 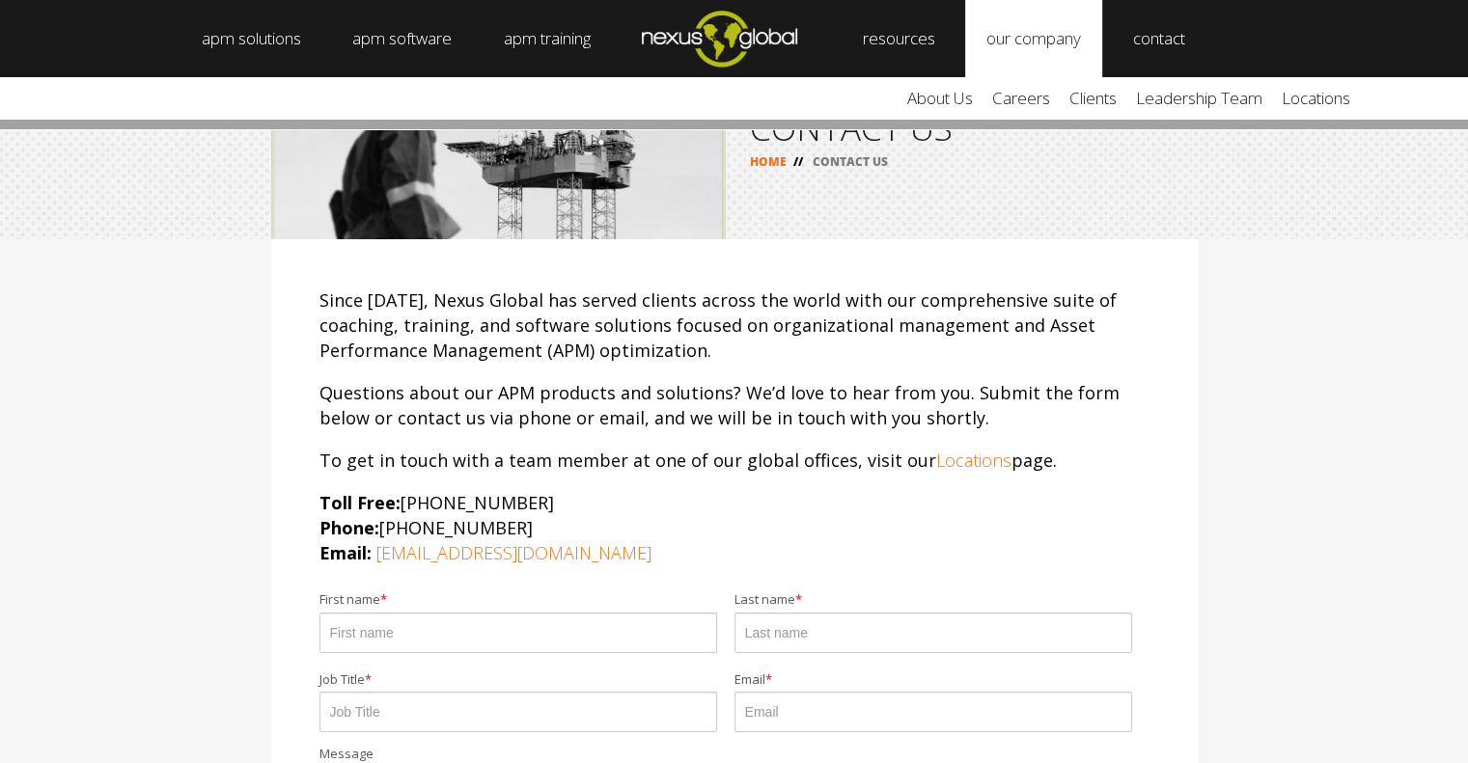 What do you see at coordinates (933, 633) in the screenshot?
I see `input: Last name` at bounding box center [933, 633].